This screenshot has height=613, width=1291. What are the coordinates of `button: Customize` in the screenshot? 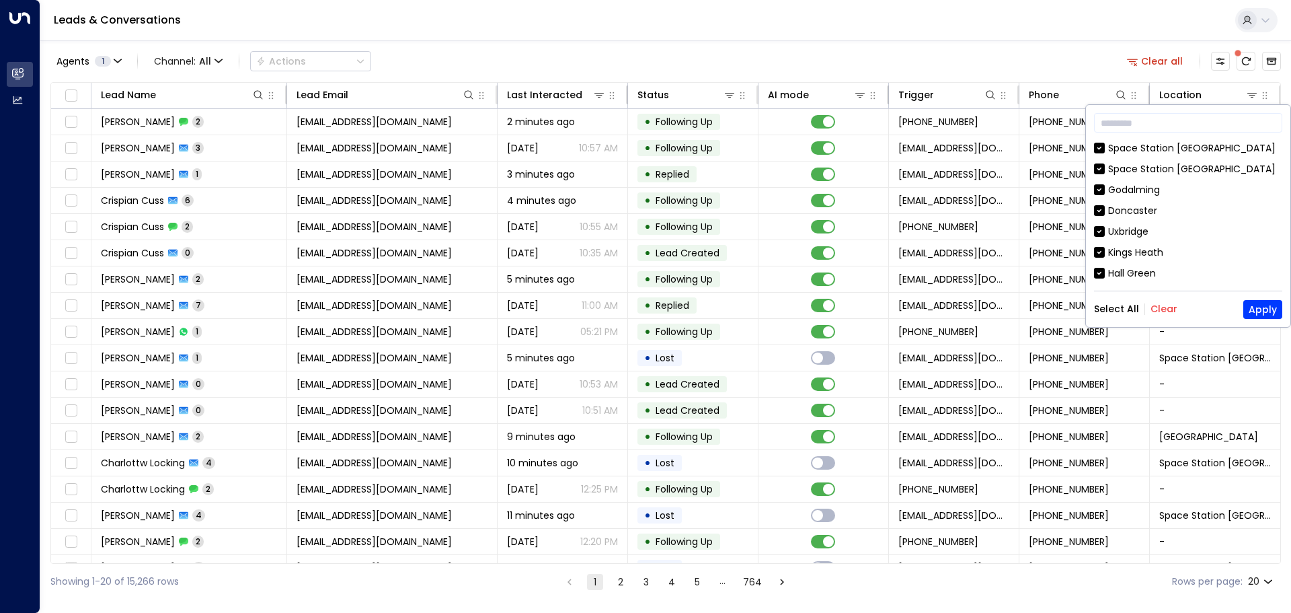 It's located at (1220, 61).